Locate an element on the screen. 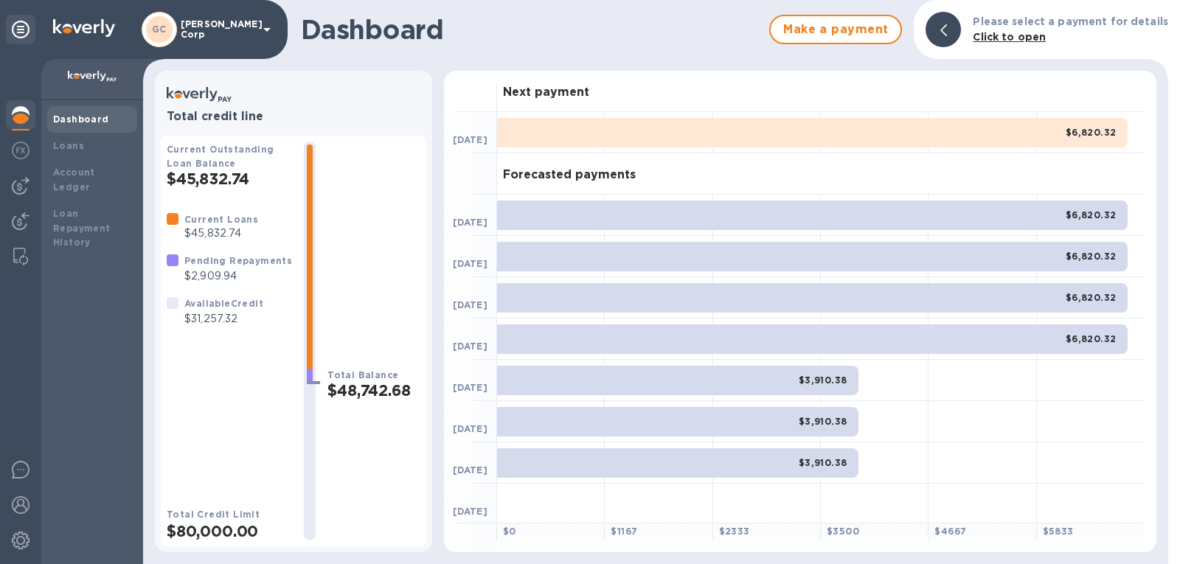 The width and height of the screenshot is (1180, 564). span: Make a payment is located at coordinates (836, 30).